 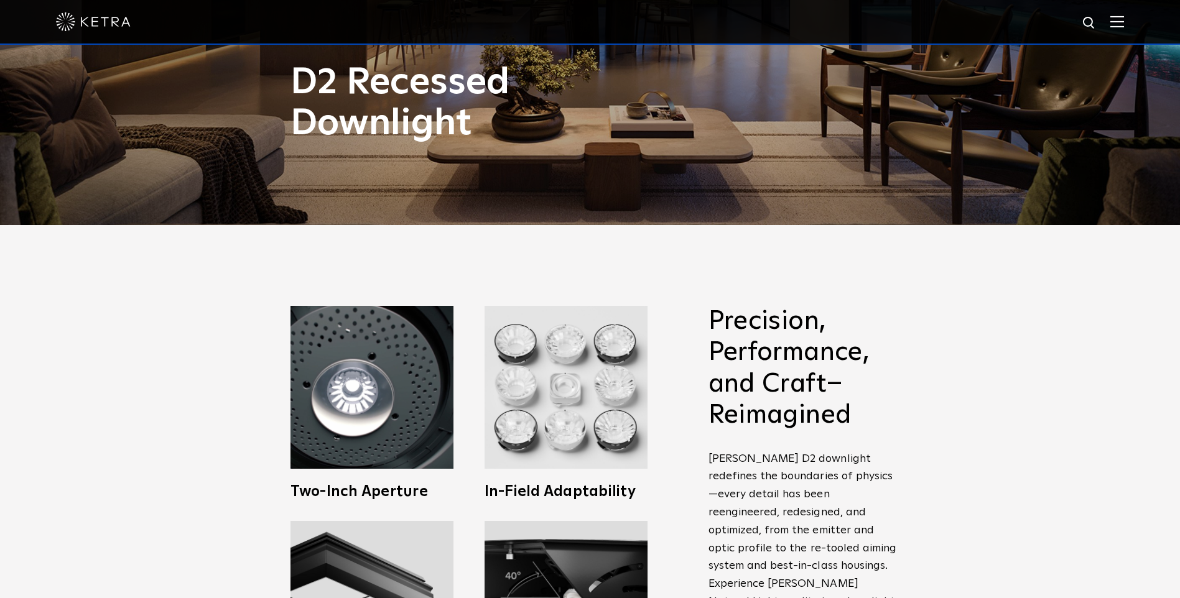 What do you see at coordinates (372, 492) in the screenshot?
I see `h3: Two-Inch Aperture` at bounding box center [372, 492].